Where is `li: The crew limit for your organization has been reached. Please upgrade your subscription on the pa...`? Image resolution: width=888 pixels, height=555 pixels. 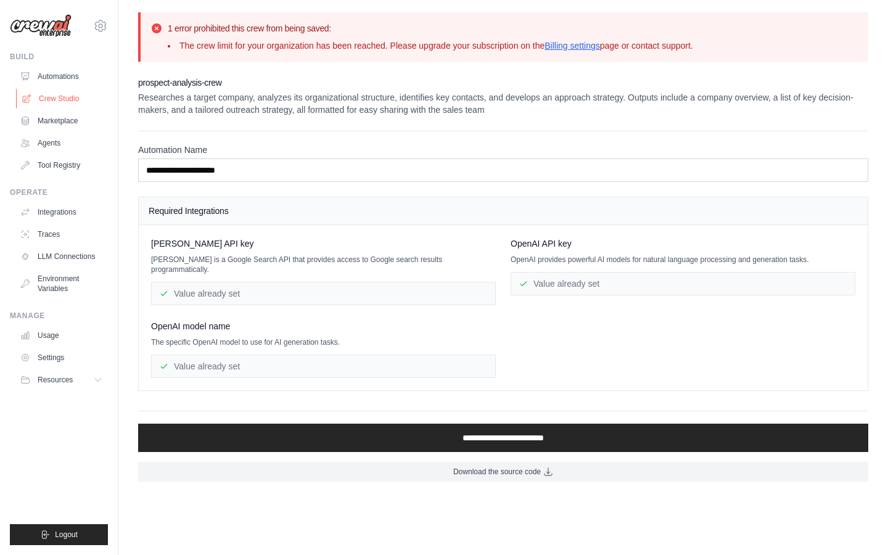
li: The crew limit for your organization has been reached. Please upgrade your subscription on the pa... is located at coordinates (431, 46).